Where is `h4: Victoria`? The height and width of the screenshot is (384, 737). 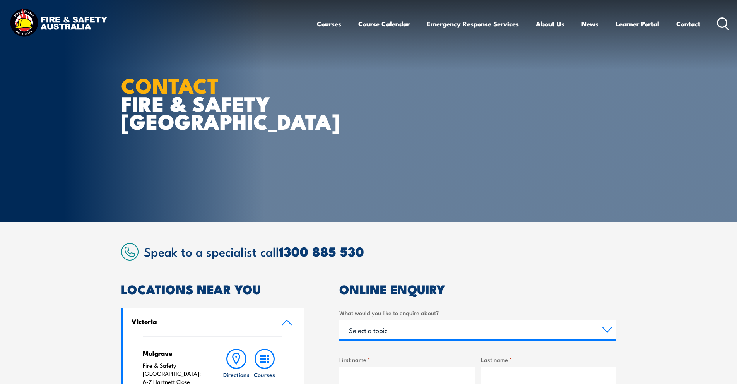 h4: Victoria is located at coordinates (201, 321).